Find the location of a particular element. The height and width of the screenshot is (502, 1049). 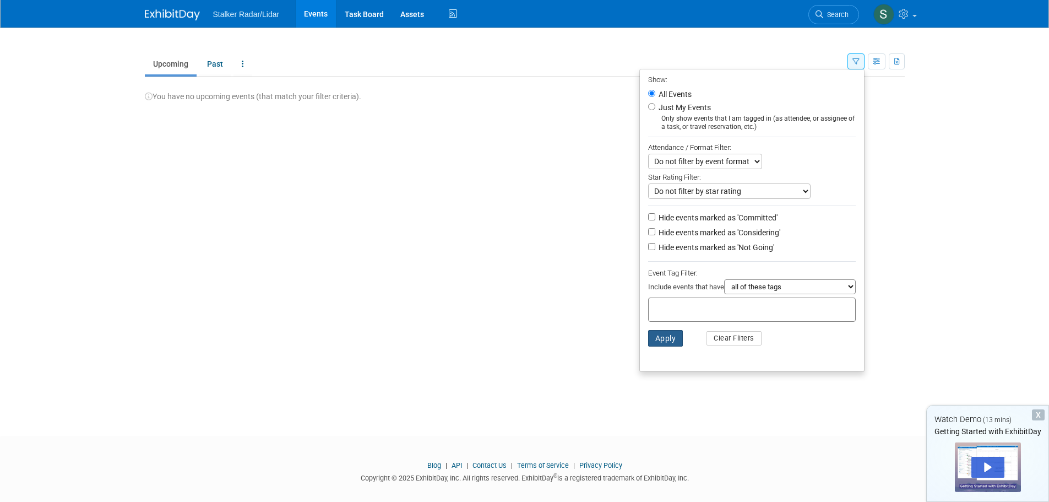

a: Privacy Policy is located at coordinates (601, 465).